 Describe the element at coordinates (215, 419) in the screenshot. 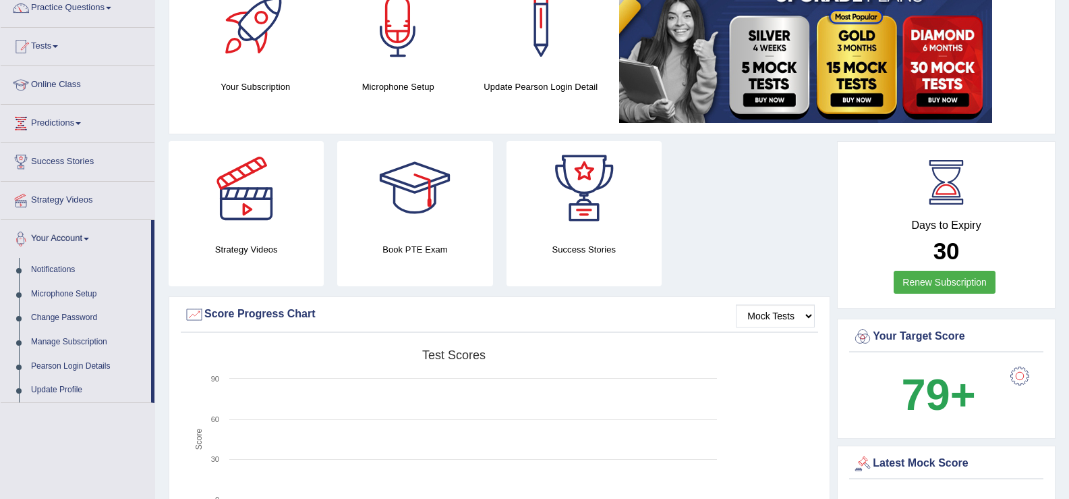

I see `text: 60` at that location.